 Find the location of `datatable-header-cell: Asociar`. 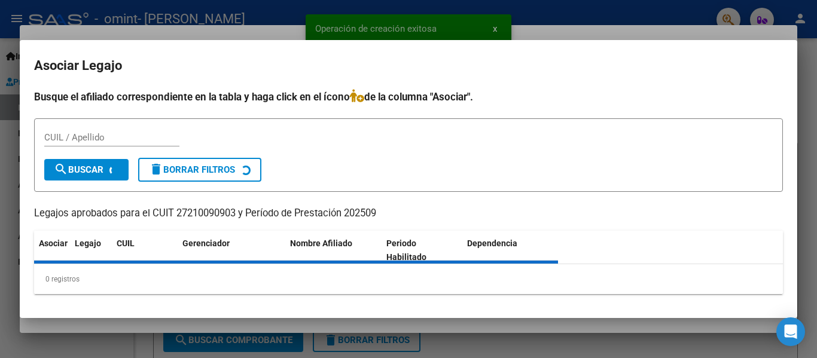

datatable-header-cell: Asociar is located at coordinates (52, 251).